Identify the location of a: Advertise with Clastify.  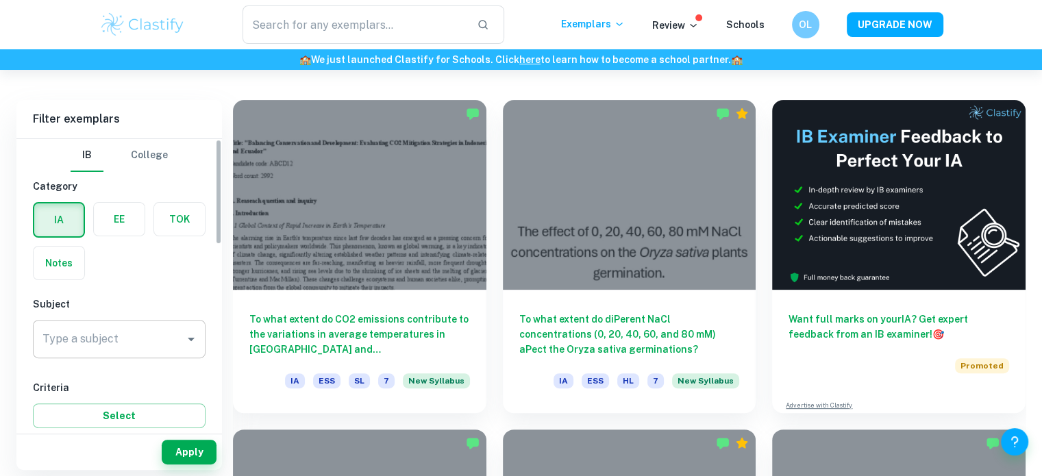
(818, 405).